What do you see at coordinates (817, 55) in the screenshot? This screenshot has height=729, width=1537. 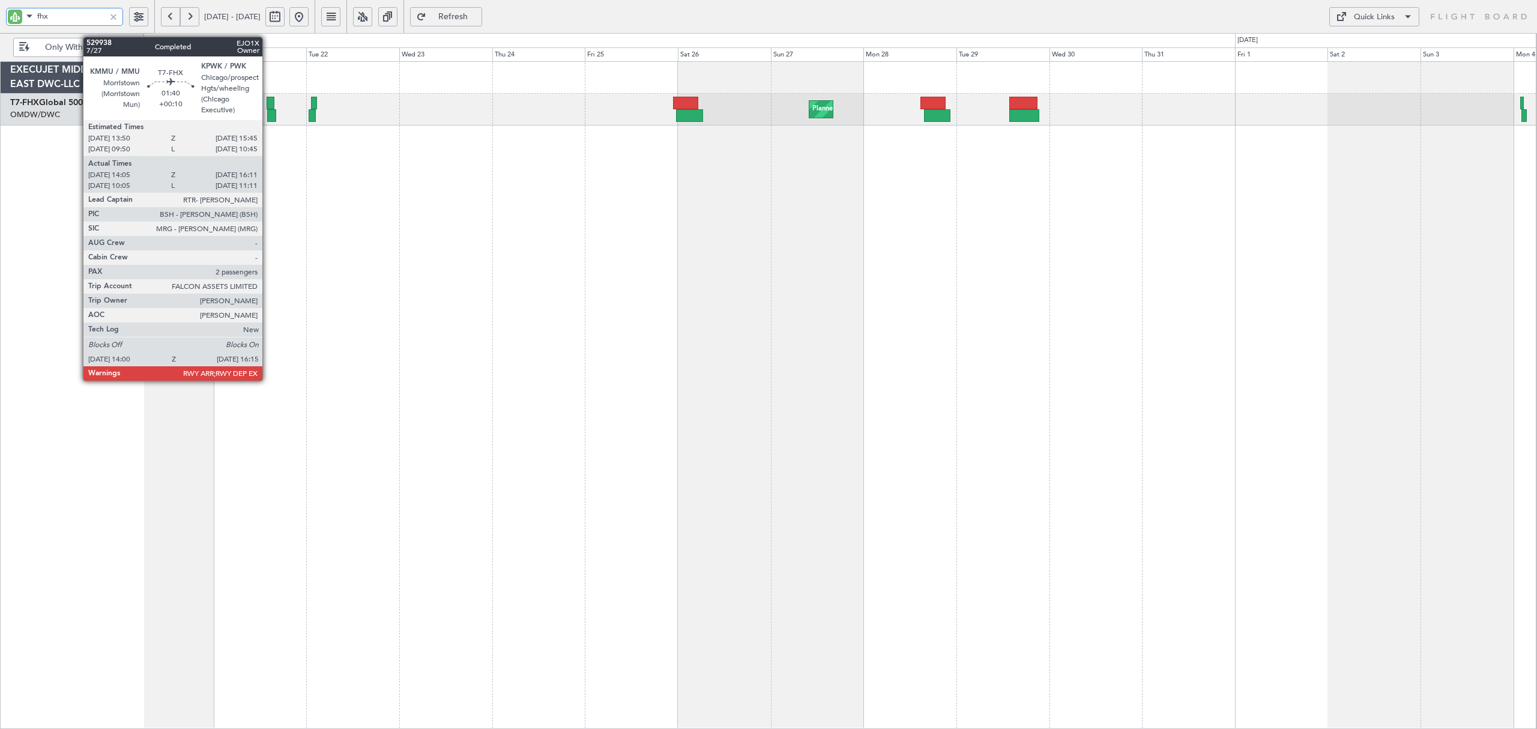 I see `div: Sun 27` at bounding box center [817, 55].